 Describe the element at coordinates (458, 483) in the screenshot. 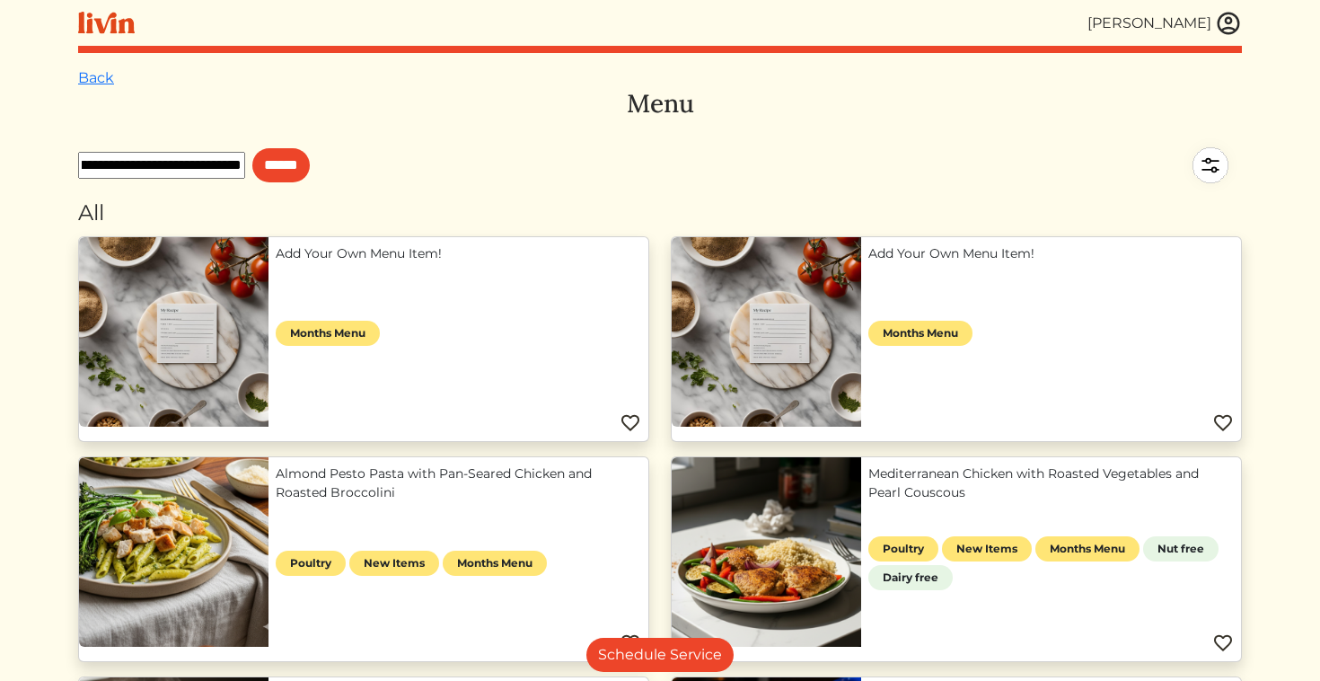

I see `a: Almond Pesto Pasta with Pan-Seared Chicken and Roasted Broccolini` at that location.